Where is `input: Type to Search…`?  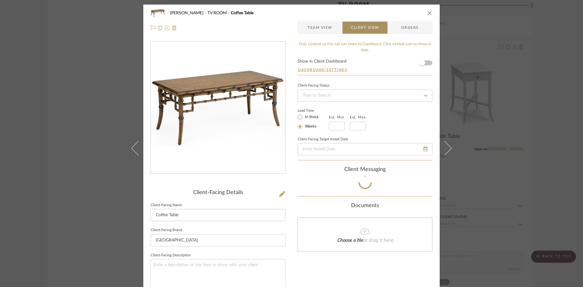 input: Type to Search… is located at coordinates (365, 96).